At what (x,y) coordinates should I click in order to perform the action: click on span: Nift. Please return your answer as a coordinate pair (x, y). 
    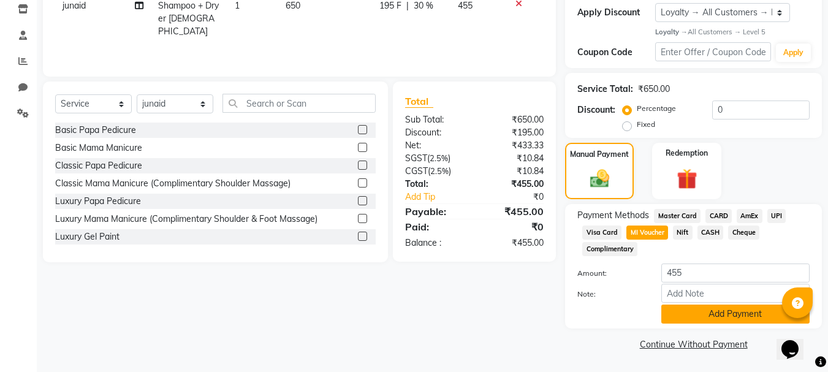
    Looking at the image, I should click on (683, 232).